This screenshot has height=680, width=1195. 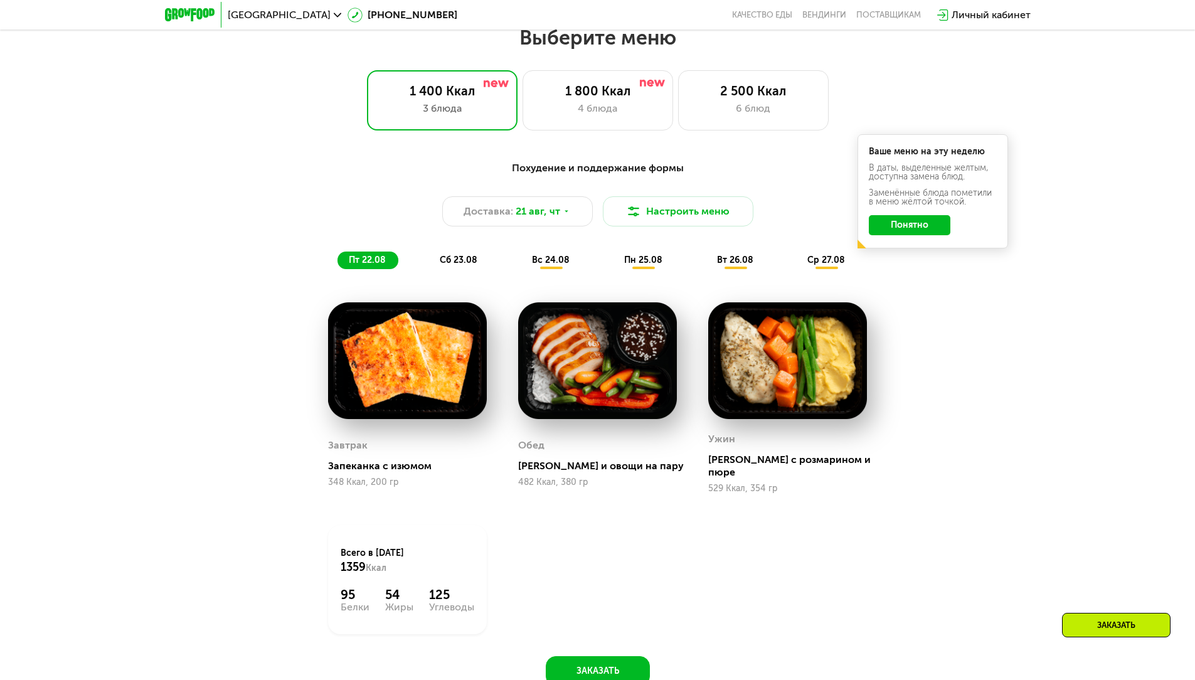 What do you see at coordinates (399, 595) in the screenshot?
I see `div: 54` at bounding box center [399, 595].